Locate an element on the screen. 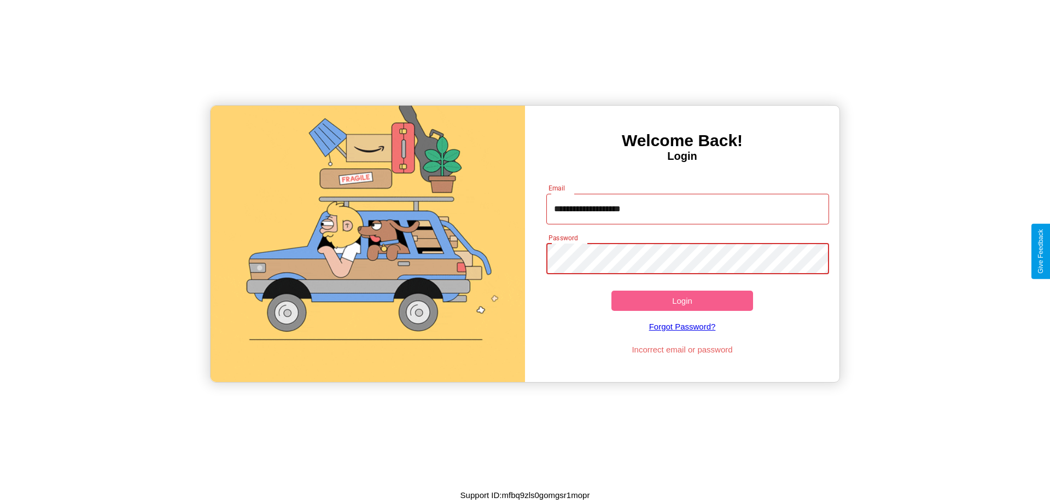 The height and width of the screenshot is (503, 1050). label: Password is located at coordinates (563, 237).